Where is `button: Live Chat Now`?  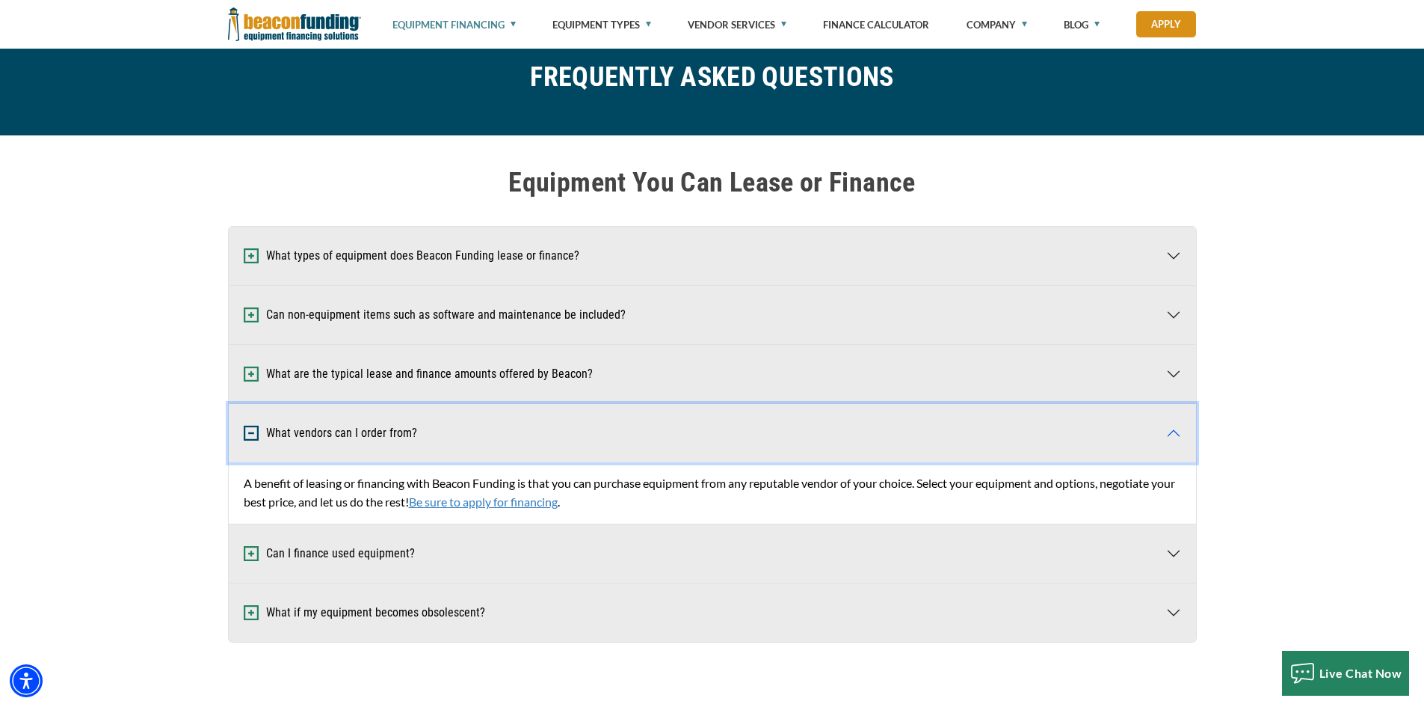
button: Live Chat Now is located at coordinates (1346, 673).